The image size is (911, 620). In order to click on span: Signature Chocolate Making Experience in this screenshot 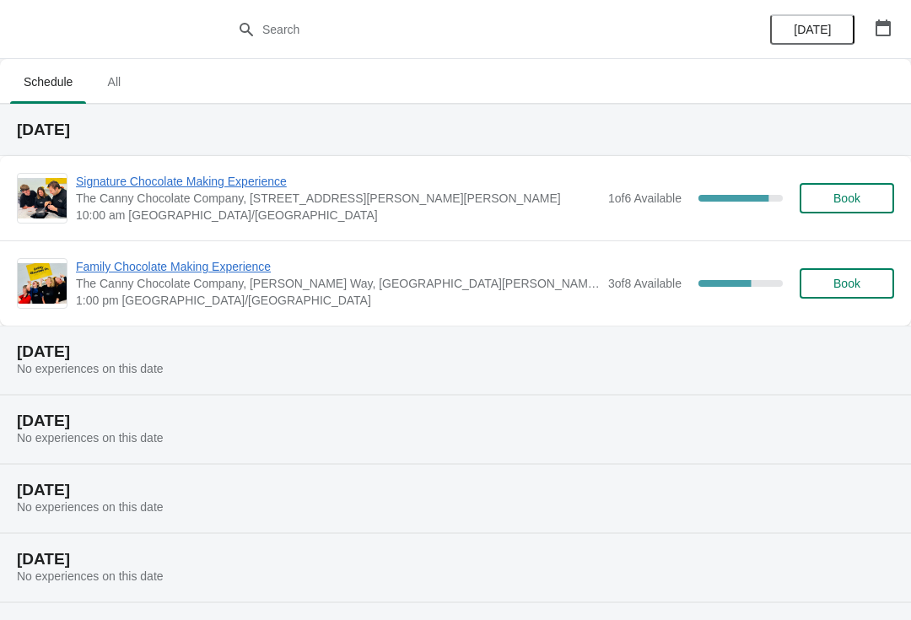, I will do `click(337, 181)`.